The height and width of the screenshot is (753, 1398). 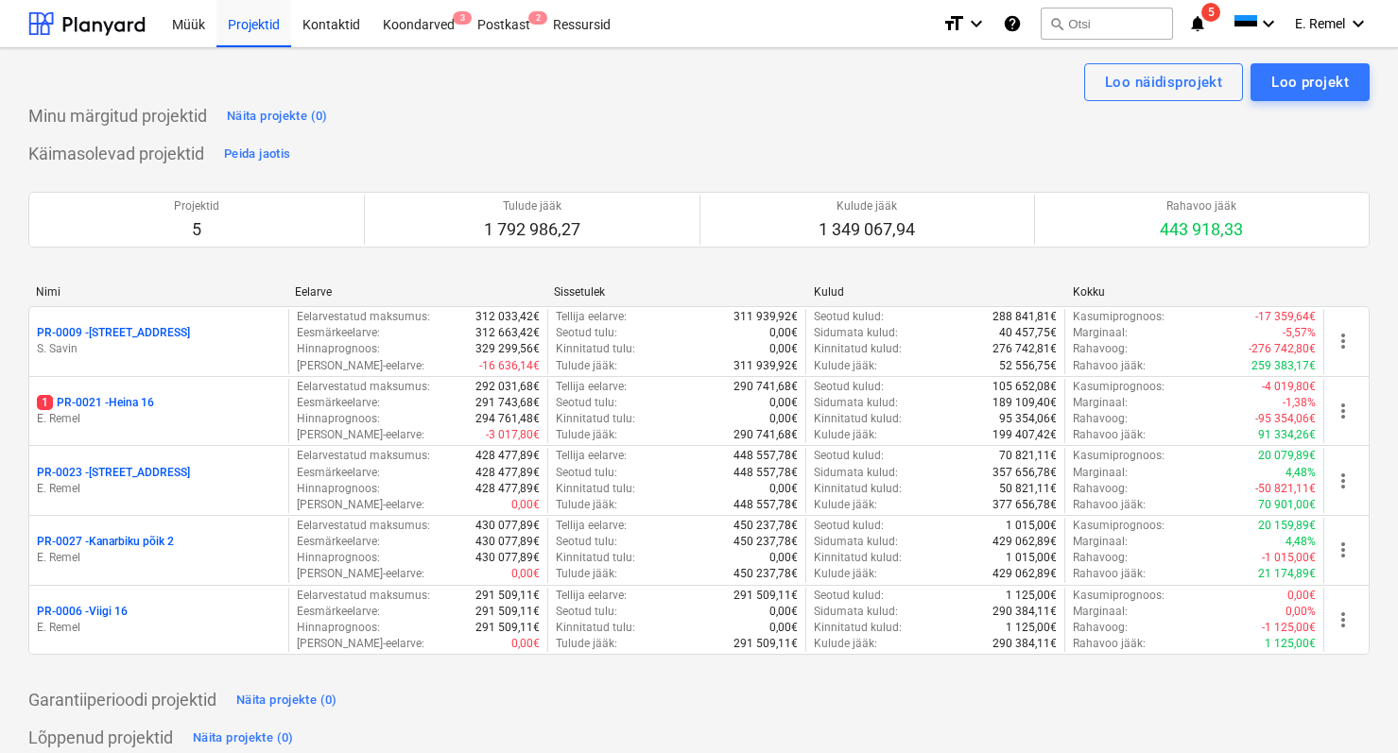 What do you see at coordinates (855, 542) in the screenshot?
I see `p: Sidumata kulud :` at bounding box center [855, 542].